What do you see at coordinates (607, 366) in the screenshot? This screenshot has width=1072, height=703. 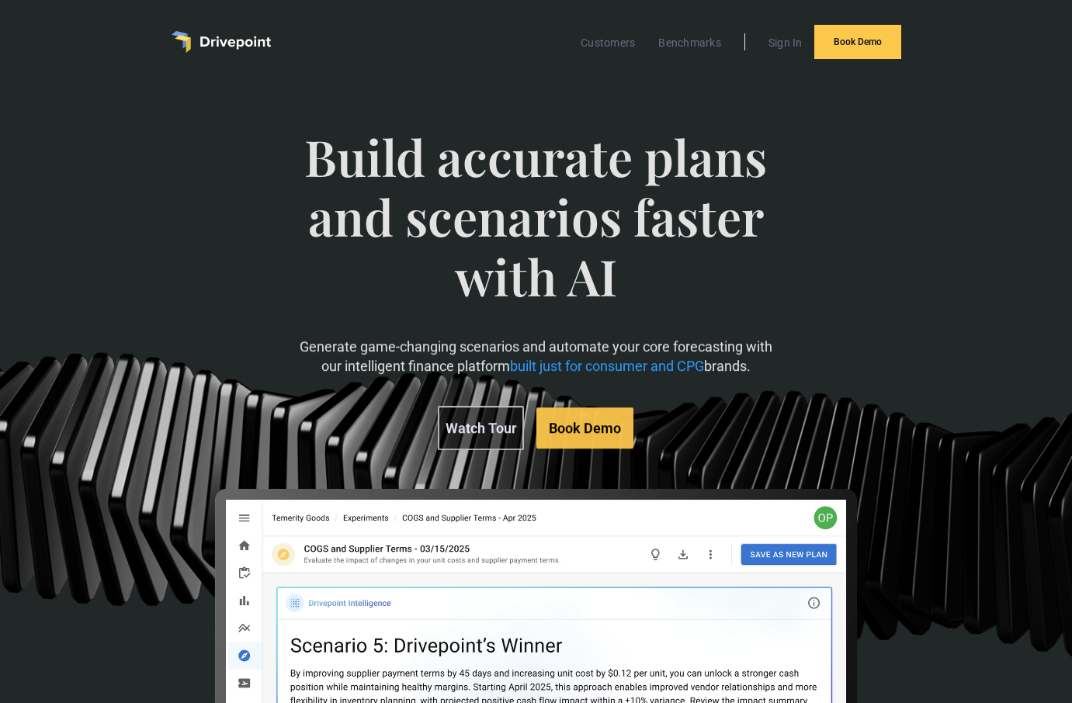 I see `span: built just for consumer and CPG` at bounding box center [607, 366].